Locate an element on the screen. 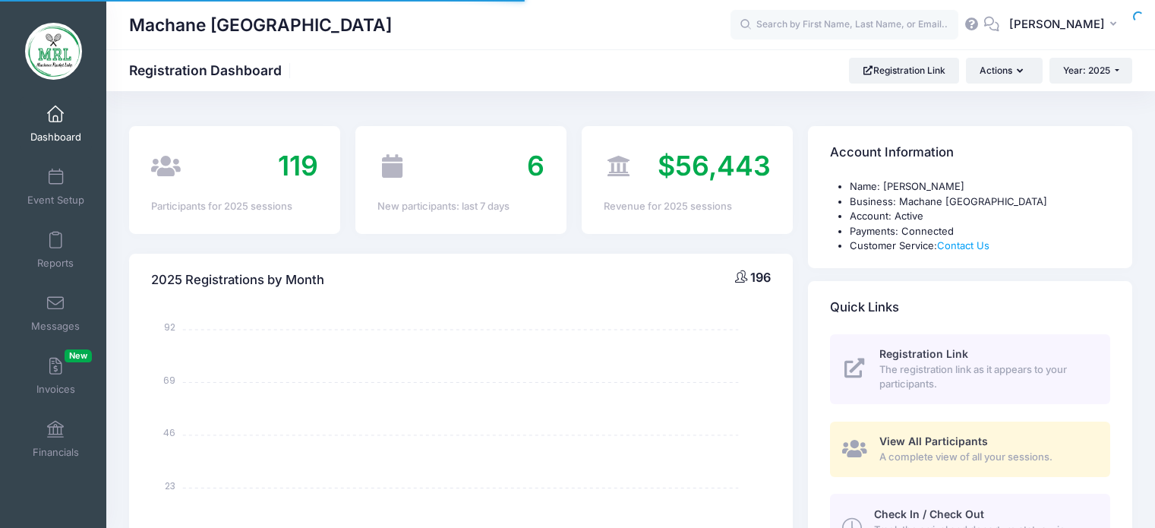  a: Messages is located at coordinates (55, 313).